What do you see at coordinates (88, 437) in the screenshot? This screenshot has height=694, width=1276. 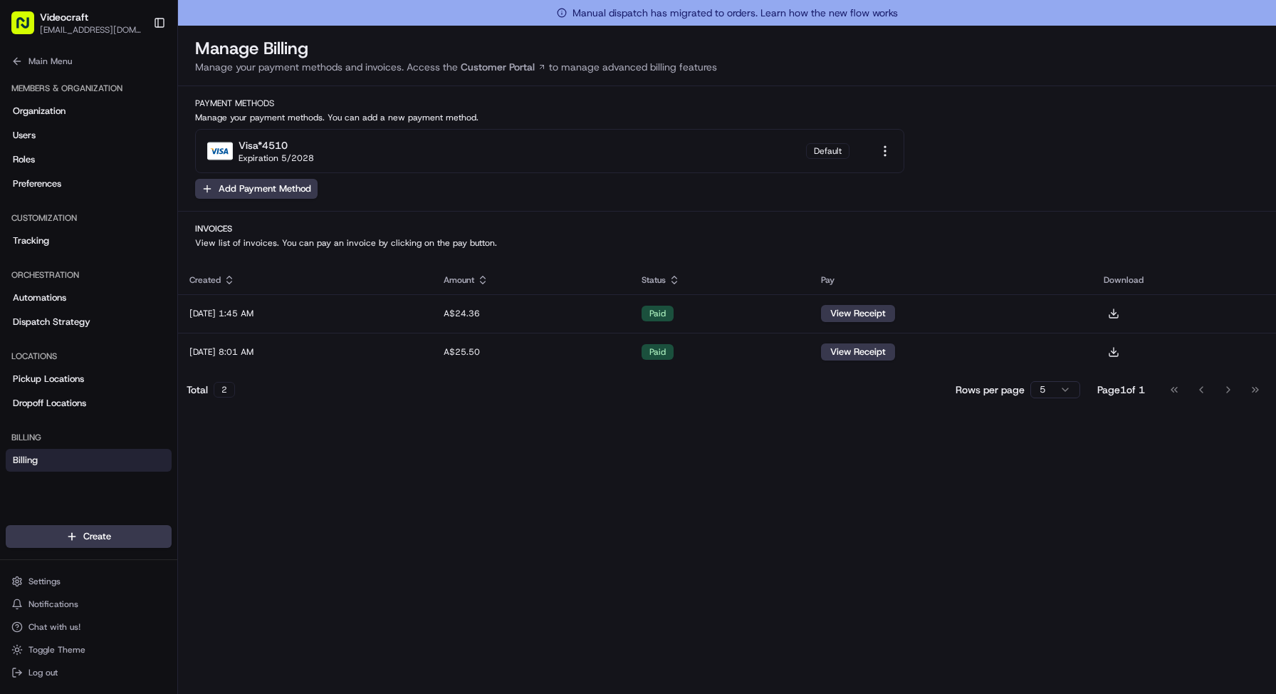 I see `div: Billing` at bounding box center [88, 437].